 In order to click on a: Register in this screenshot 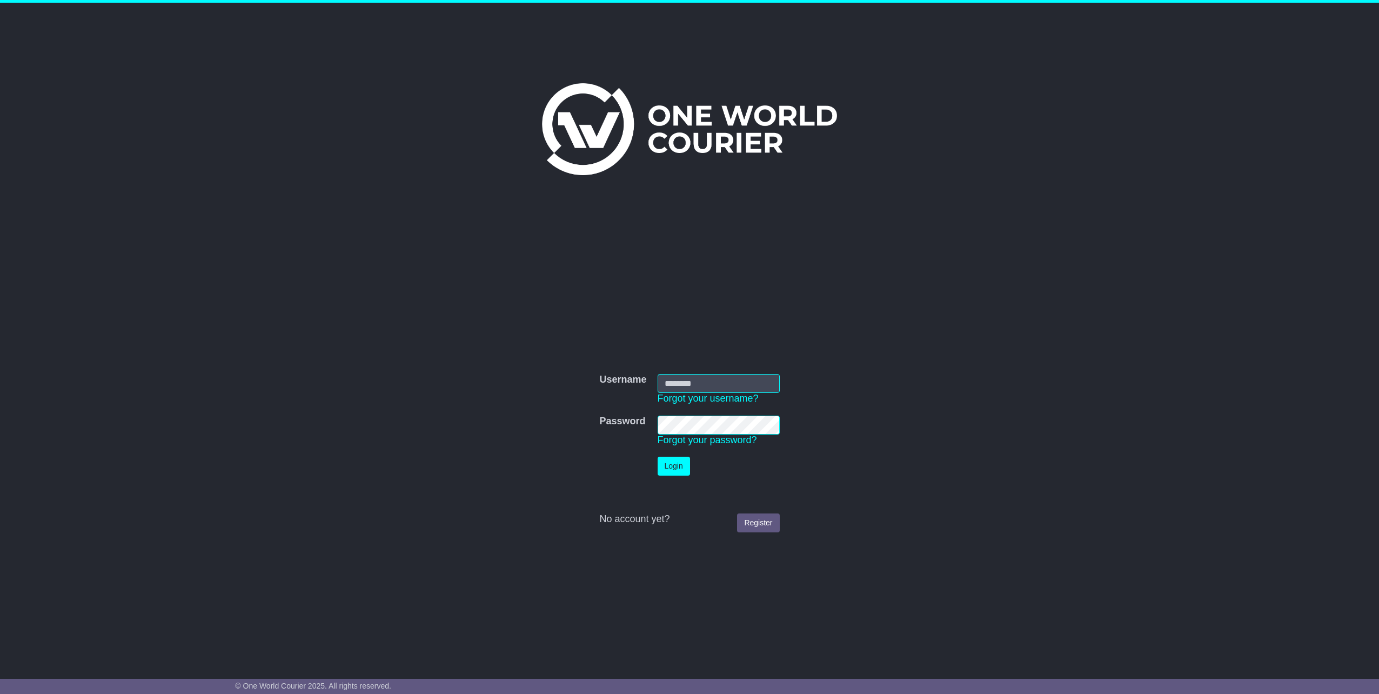, I will do `click(758, 523)`.